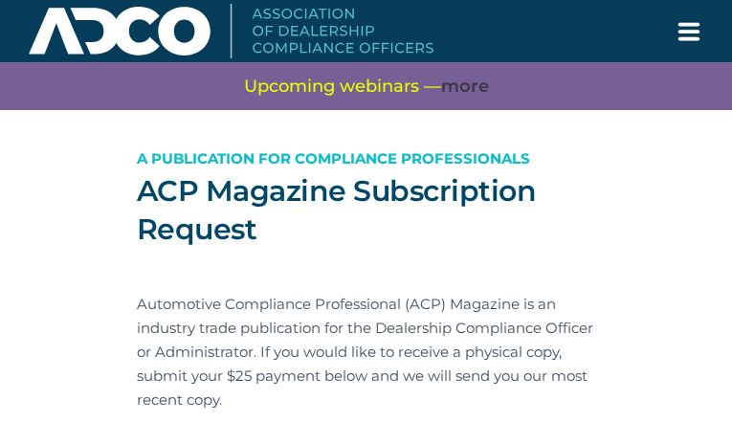  What do you see at coordinates (231, 31) in the screenshot?
I see `img: Association of Dealership Compliance Officers logo` at bounding box center [231, 31].